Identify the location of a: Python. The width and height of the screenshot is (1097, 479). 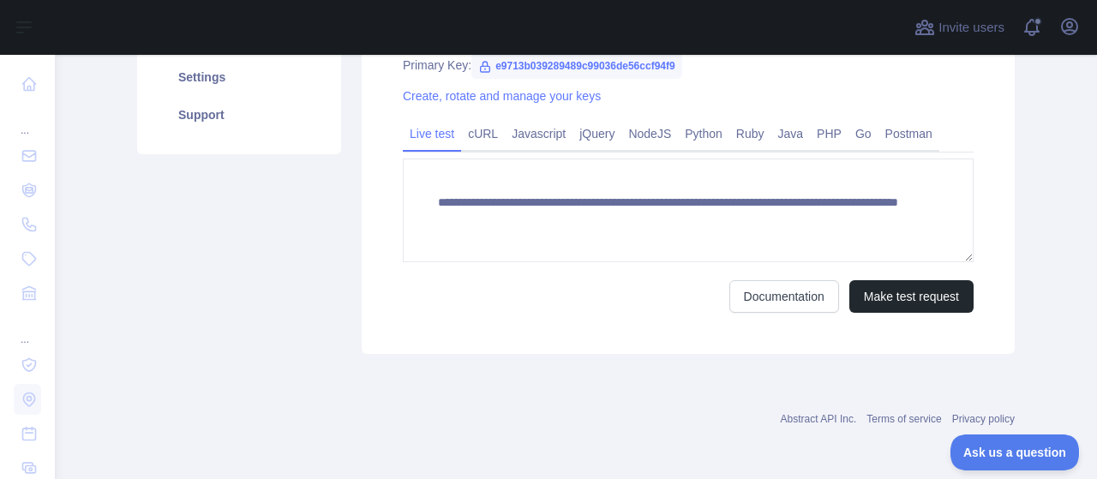
(704, 134).